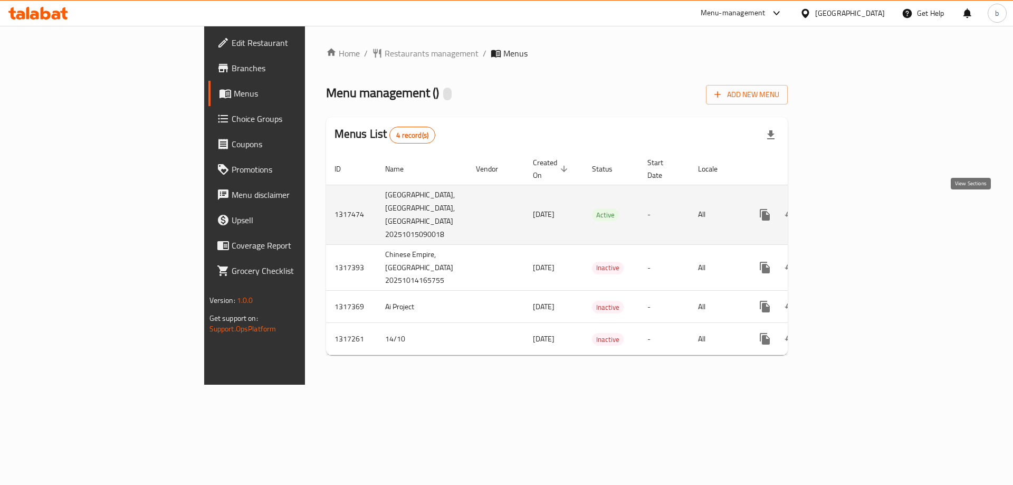  I want to click on span: Active, so click(605, 215).